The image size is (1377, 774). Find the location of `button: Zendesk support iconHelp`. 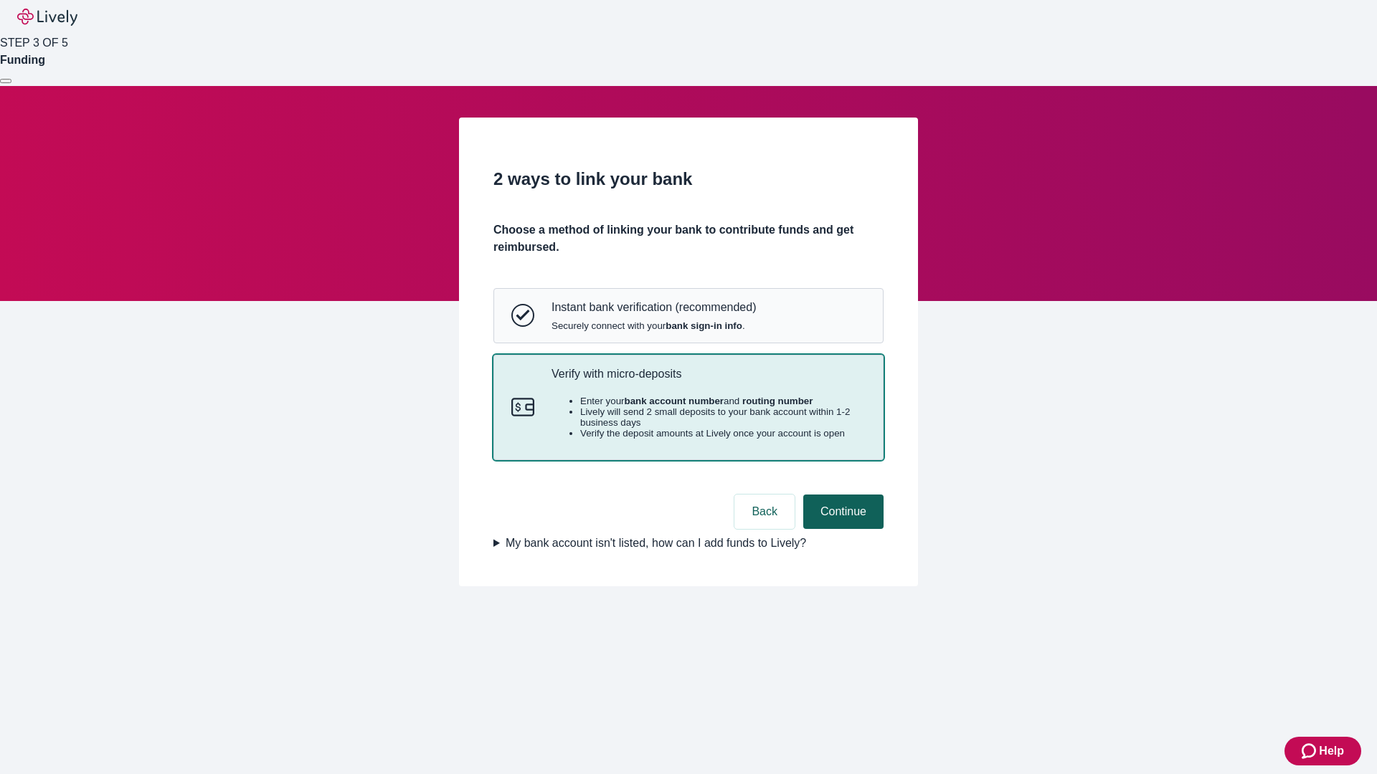

button: Zendesk support iconHelp is located at coordinates (1322, 751).